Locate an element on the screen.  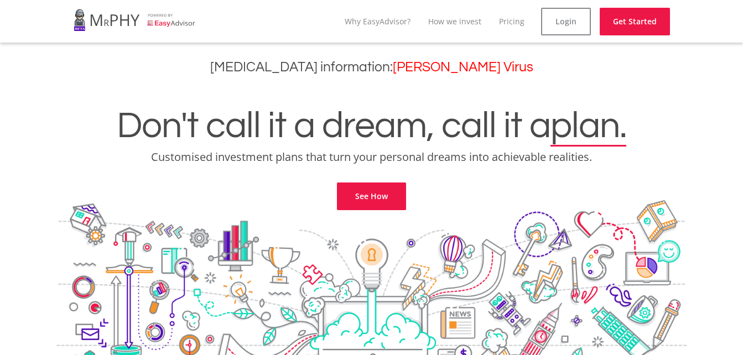
a: Login is located at coordinates (566, 22).